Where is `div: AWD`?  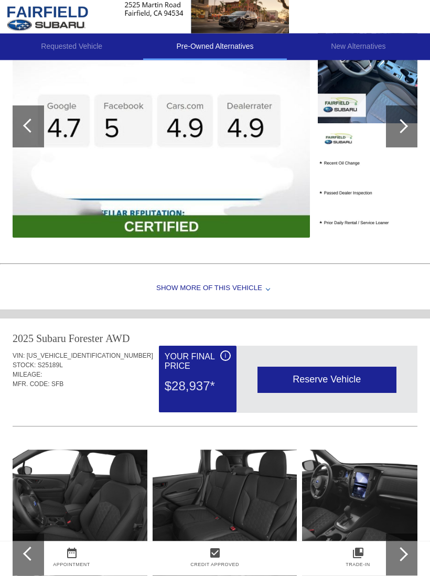
div: AWD is located at coordinates (118, 339).